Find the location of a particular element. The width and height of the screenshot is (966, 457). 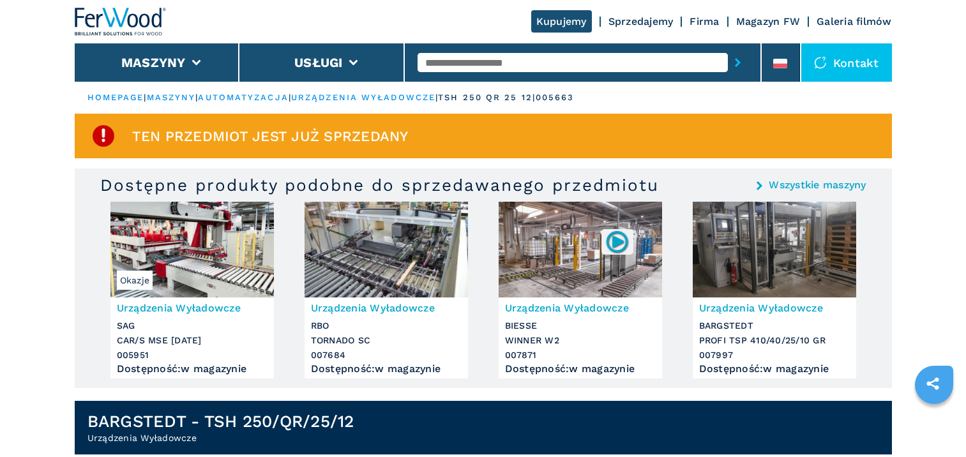

div: Kontakt is located at coordinates (846, 63).